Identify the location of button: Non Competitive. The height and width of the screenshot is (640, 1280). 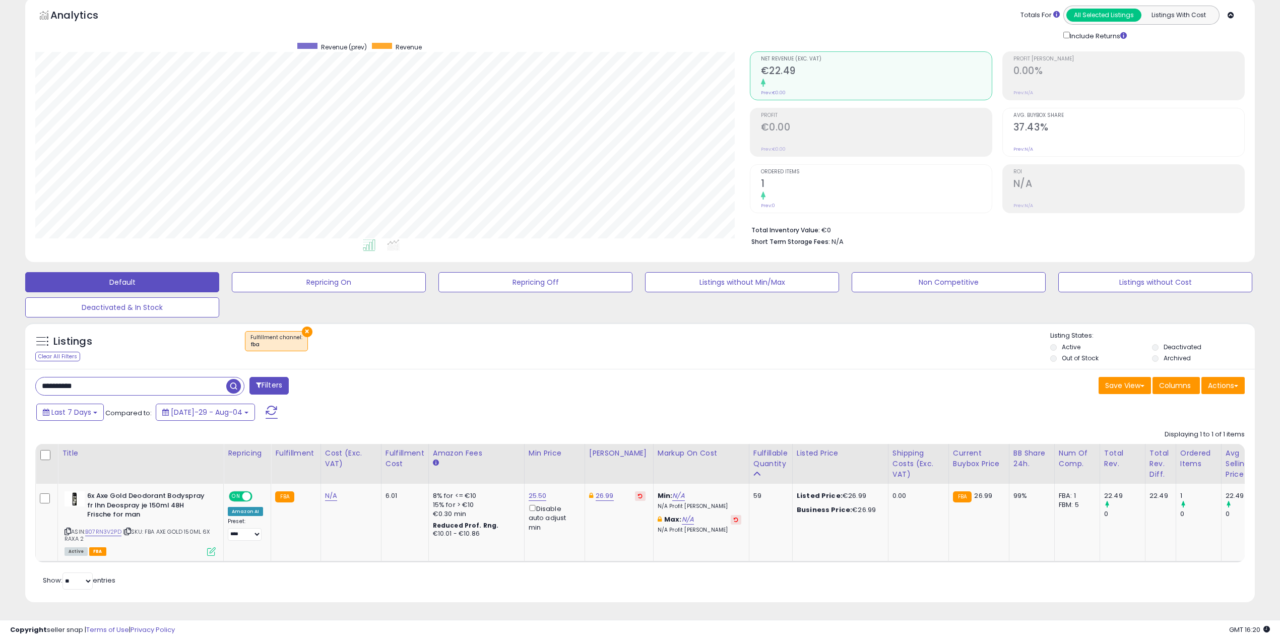
(948, 282).